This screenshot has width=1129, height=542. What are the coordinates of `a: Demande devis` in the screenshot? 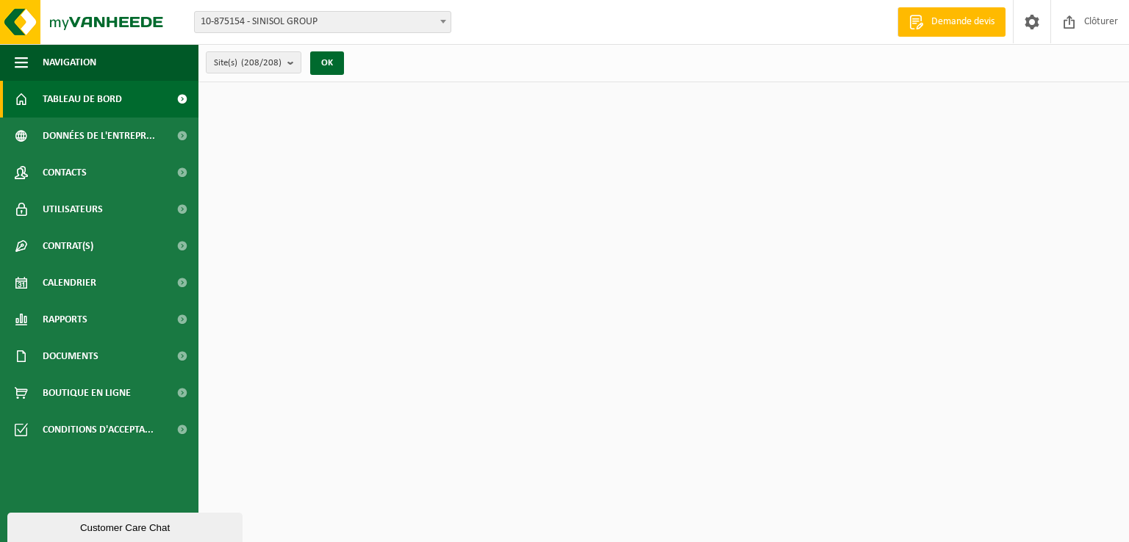 It's located at (951, 22).